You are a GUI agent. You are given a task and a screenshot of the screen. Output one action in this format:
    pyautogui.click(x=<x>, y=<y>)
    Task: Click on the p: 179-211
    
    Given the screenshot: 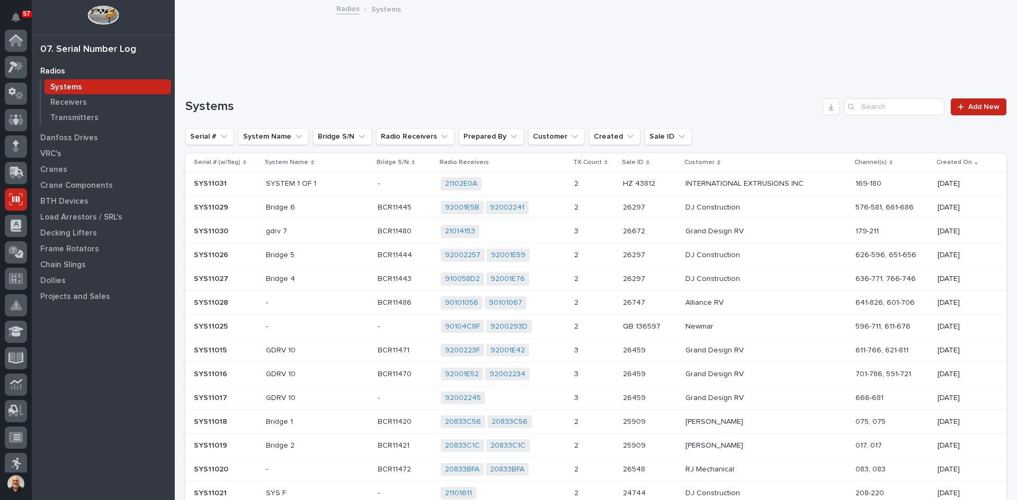 What is the action you would take?
    pyautogui.click(x=892, y=231)
    